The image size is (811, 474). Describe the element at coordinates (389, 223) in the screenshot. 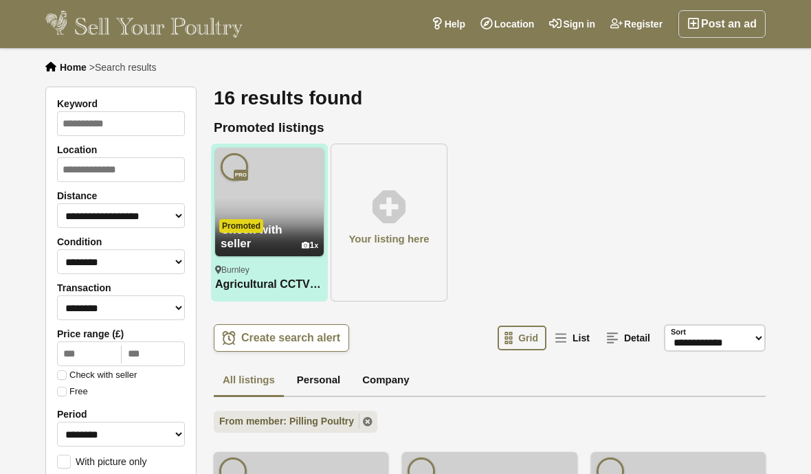

I see `a: Your listing here` at that location.